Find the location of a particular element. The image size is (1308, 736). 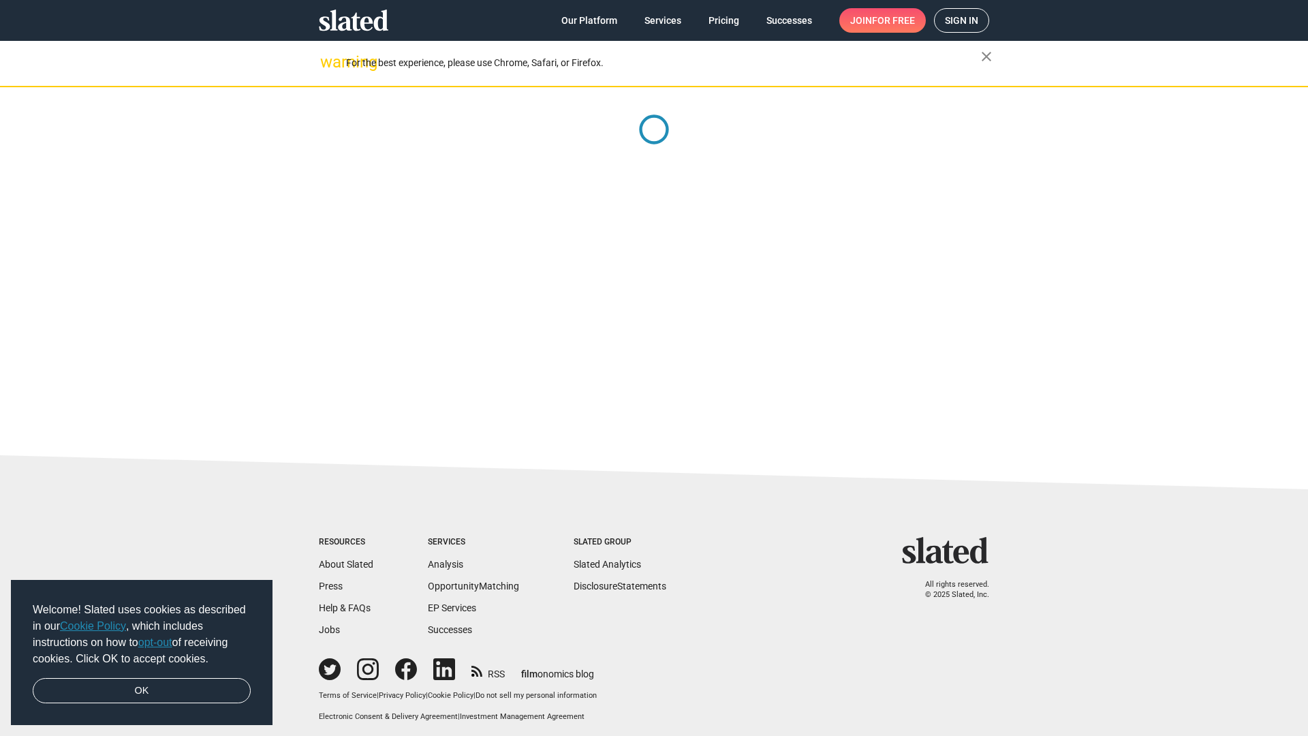

a: Slated Analytics is located at coordinates (607, 564).